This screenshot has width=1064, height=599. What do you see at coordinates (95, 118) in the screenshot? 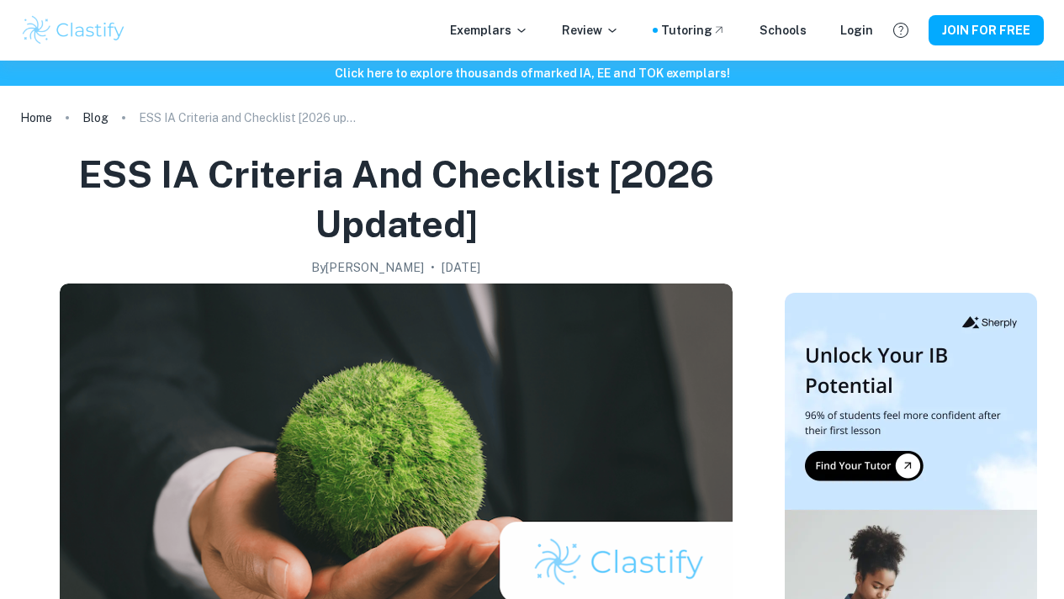
I see `a: Blog` at bounding box center [95, 118].